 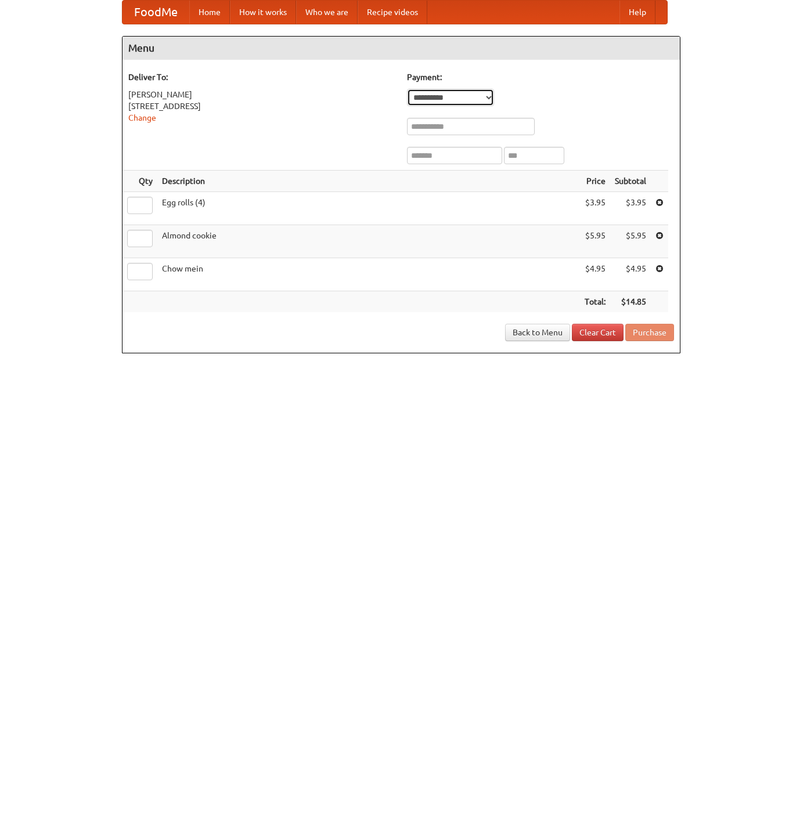 I want to click on th: Total:, so click(x=595, y=302).